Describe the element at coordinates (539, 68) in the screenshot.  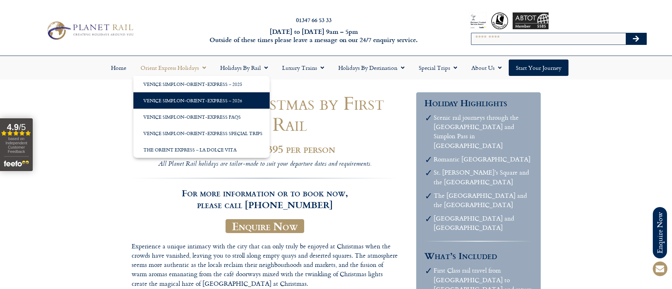
I see `a: Start your Journey` at that location.